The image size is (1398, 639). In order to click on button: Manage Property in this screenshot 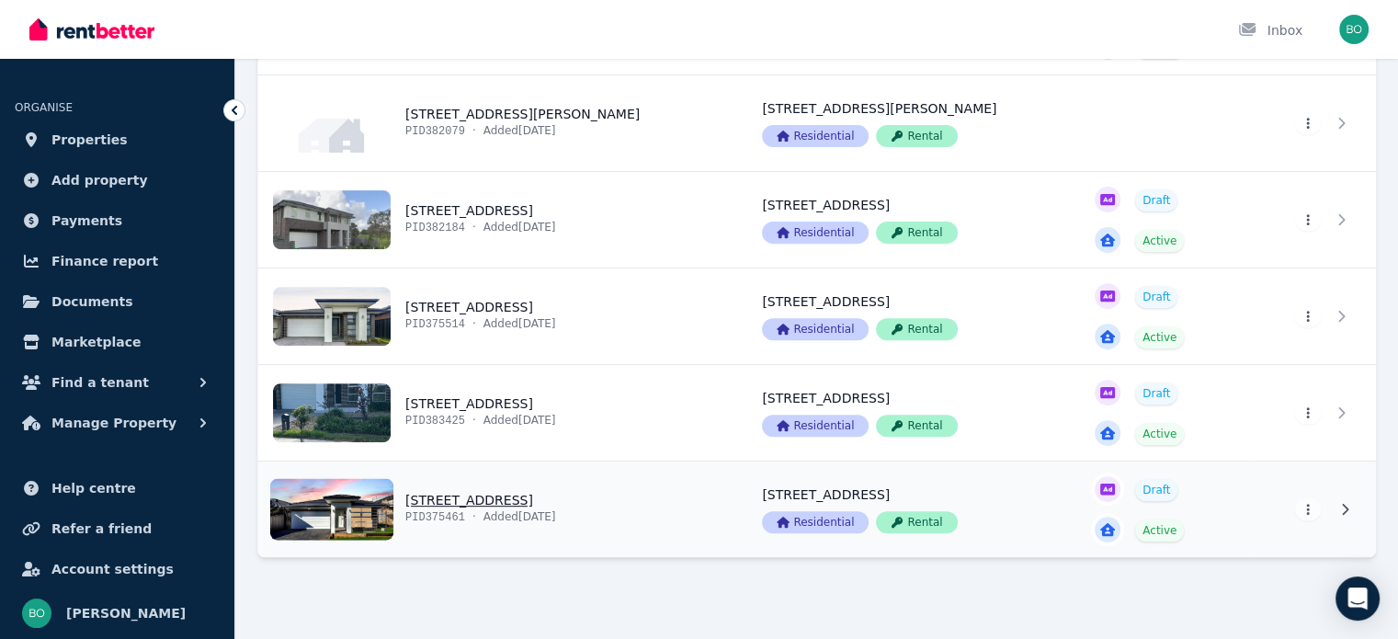, I will do `click(117, 423)`.